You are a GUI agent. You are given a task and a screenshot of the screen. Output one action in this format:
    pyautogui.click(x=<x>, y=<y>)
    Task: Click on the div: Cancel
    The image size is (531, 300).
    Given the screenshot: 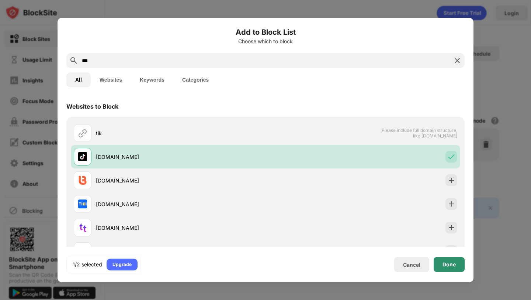 What is the action you would take?
    pyautogui.click(x=412, y=264)
    